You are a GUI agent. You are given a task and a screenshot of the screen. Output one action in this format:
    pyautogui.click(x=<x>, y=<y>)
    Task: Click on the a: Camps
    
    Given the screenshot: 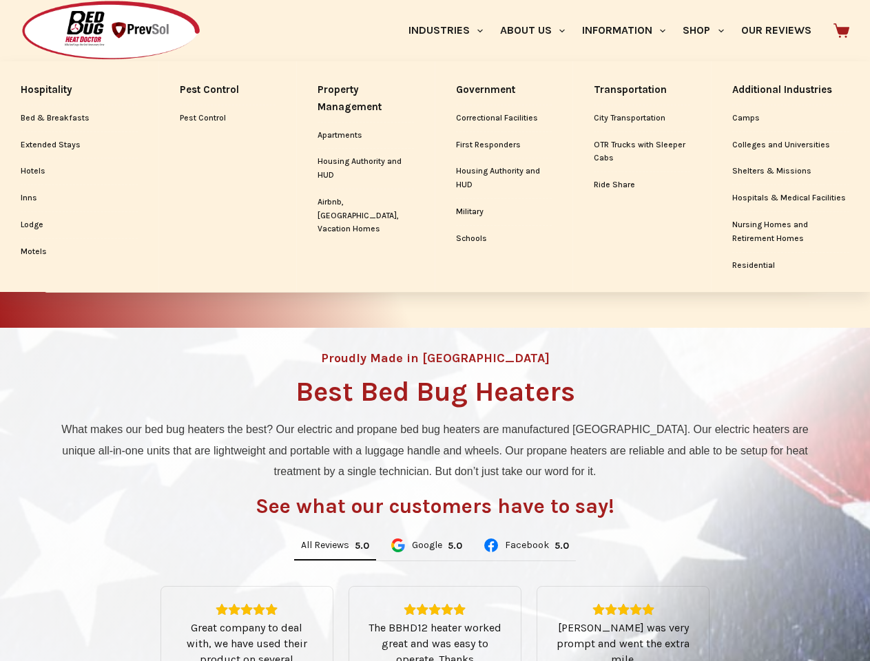 What is the action you would take?
    pyautogui.click(x=791, y=118)
    